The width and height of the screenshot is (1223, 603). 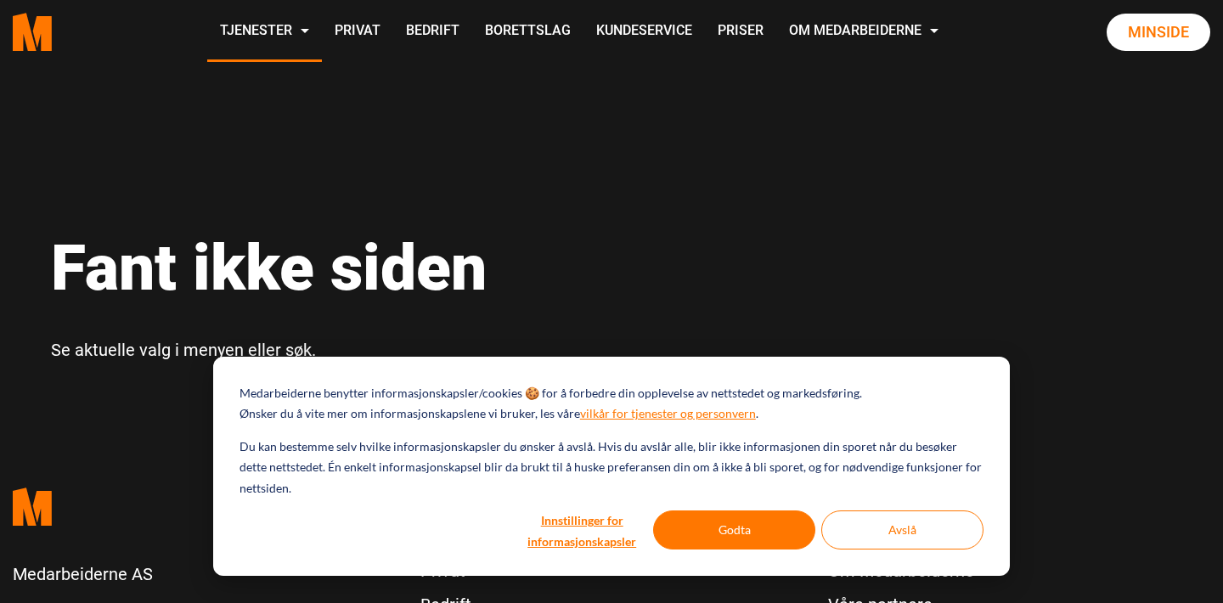 What do you see at coordinates (611, 268) in the screenshot?
I see `h1: Fant ikke siden` at bounding box center [611, 268].